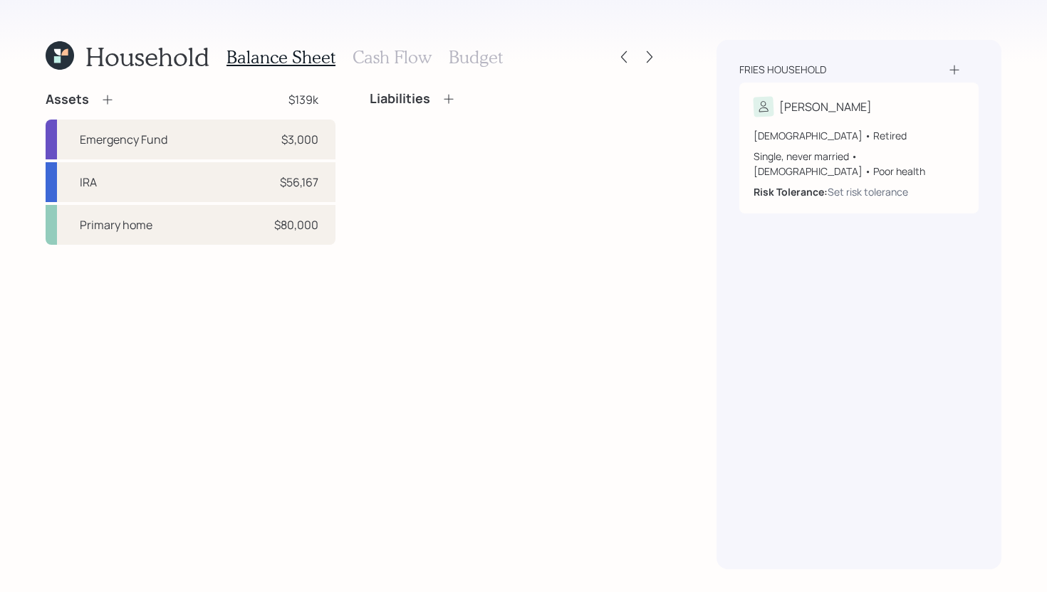 The image size is (1047, 592). What do you see at coordinates (147, 56) in the screenshot?
I see `h1: Household` at bounding box center [147, 56].